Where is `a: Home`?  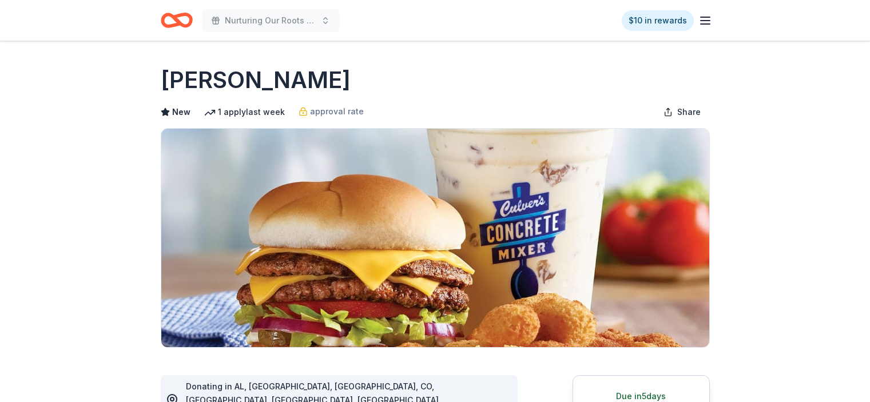 a: Home is located at coordinates (177, 20).